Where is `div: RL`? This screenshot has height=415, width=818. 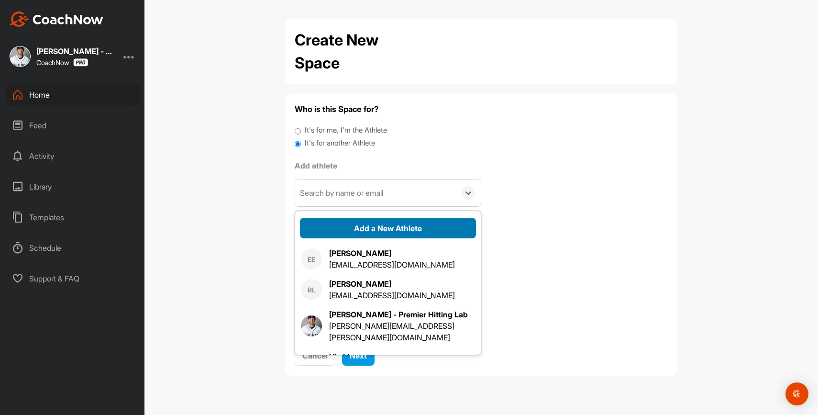 div: RL is located at coordinates (311, 289).